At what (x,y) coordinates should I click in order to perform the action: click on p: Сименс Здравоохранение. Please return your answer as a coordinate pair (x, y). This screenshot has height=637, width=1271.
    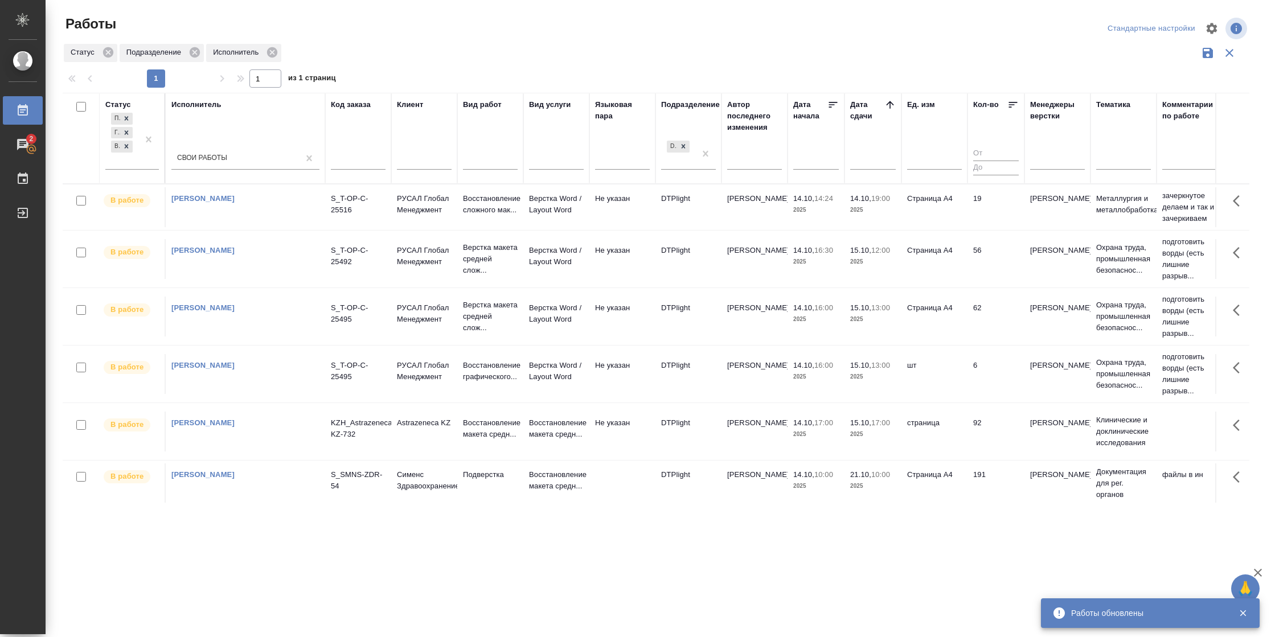
    Looking at the image, I should click on (424, 481).